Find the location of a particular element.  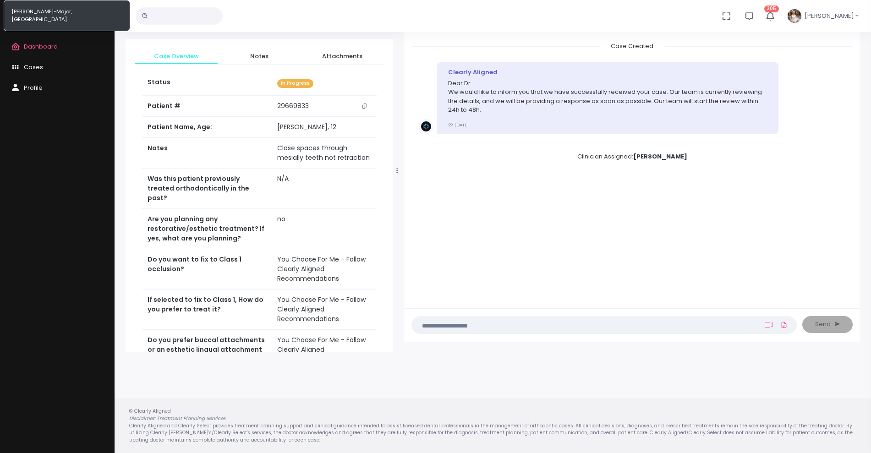

span: Dashboard is located at coordinates (41, 46).